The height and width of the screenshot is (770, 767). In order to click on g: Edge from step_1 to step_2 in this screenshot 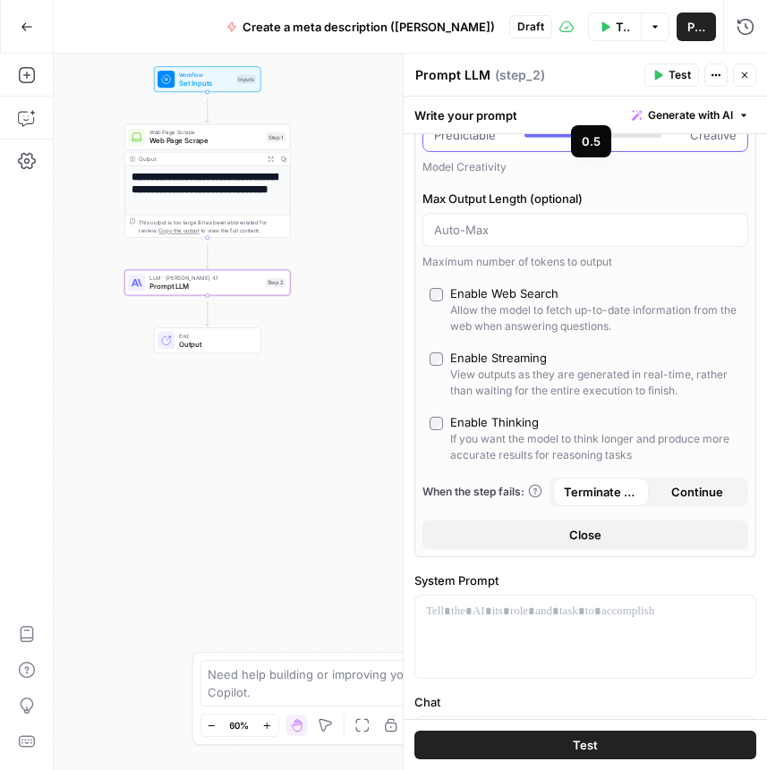, I will do `click(208, 257)`.